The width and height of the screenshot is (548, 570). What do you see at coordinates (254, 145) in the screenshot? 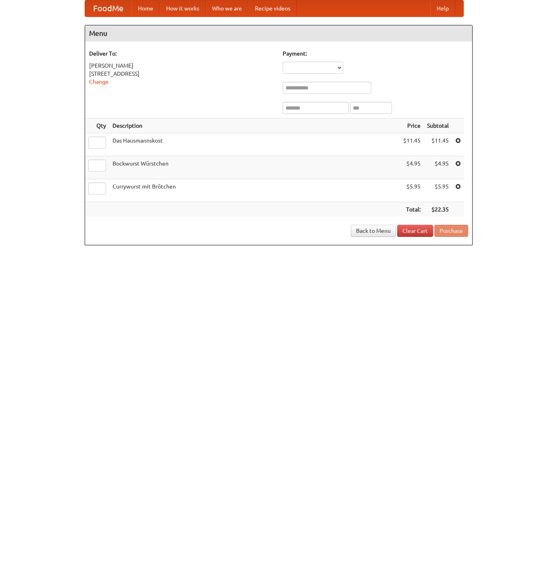
I see `td: Das Hausmannskost` at bounding box center [254, 145].